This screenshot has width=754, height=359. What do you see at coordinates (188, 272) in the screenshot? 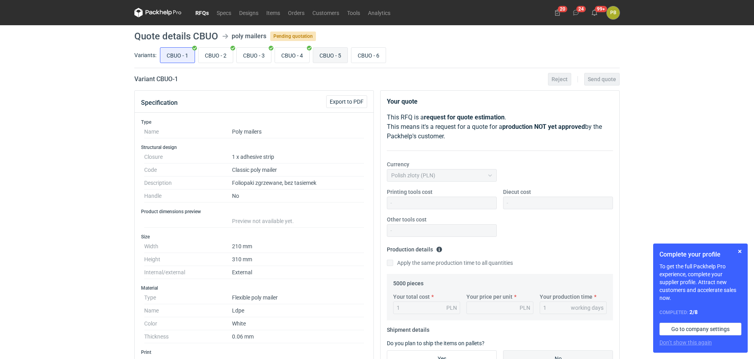
I see `dt: Internal/external` at bounding box center [188, 272].